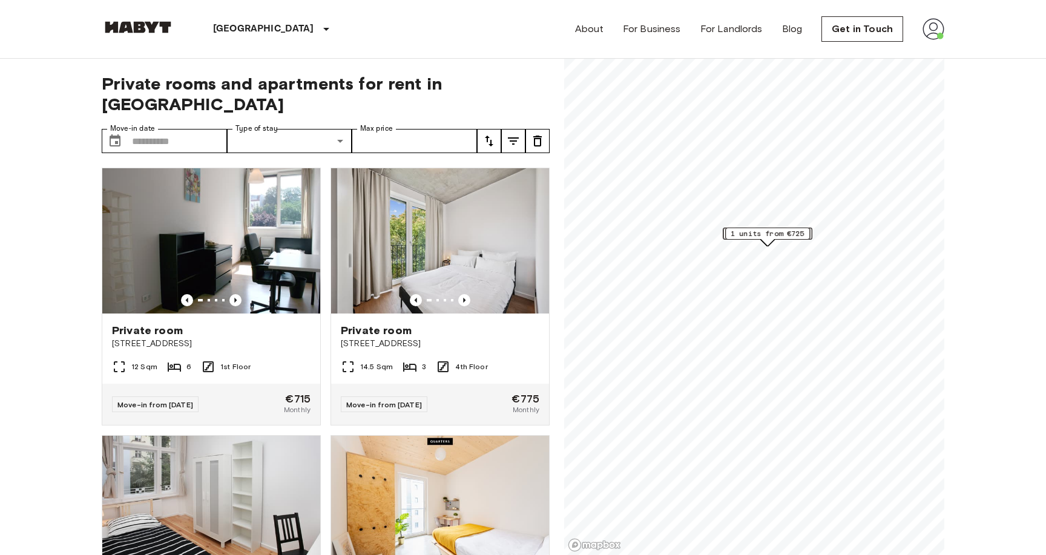 The width and height of the screenshot is (1046, 555). What do you see at coordinates (768, 237) in the screenshot?
I see `div: Map marker` at bounding box center [768, 237].